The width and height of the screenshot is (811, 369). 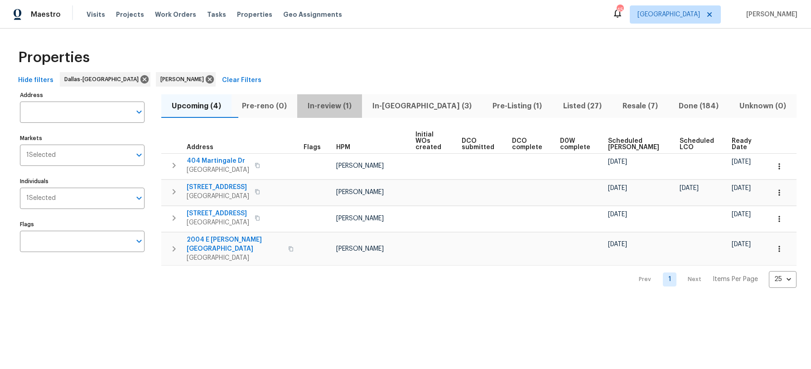 What do you see at coordinates (96, 14) in the screenshot?
I see `span: Visits` at bounding box center [96, 14].